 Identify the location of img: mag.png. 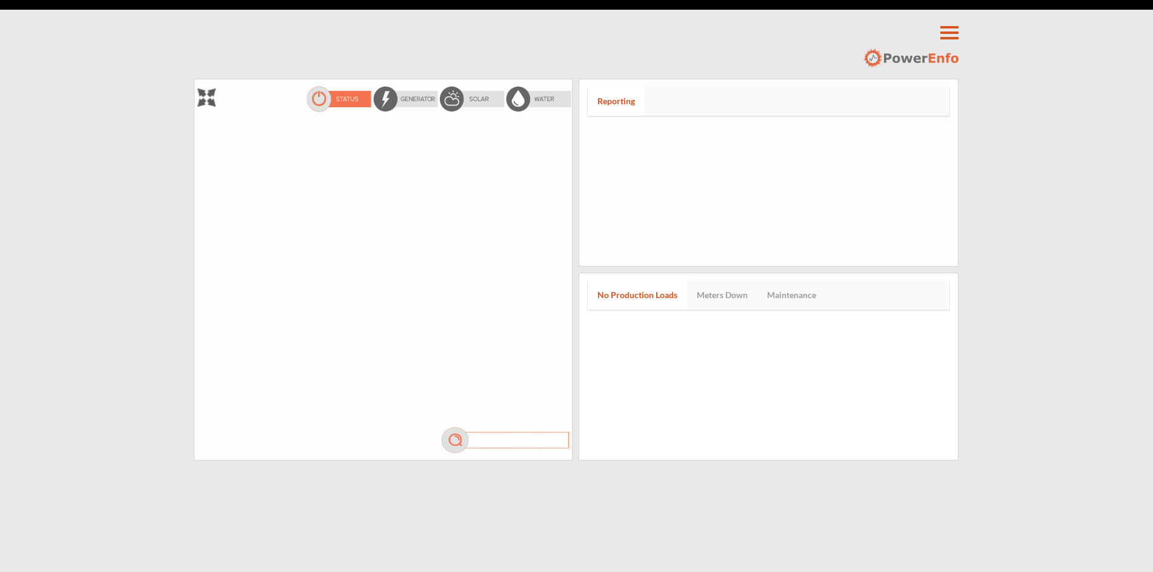
(506, 440).